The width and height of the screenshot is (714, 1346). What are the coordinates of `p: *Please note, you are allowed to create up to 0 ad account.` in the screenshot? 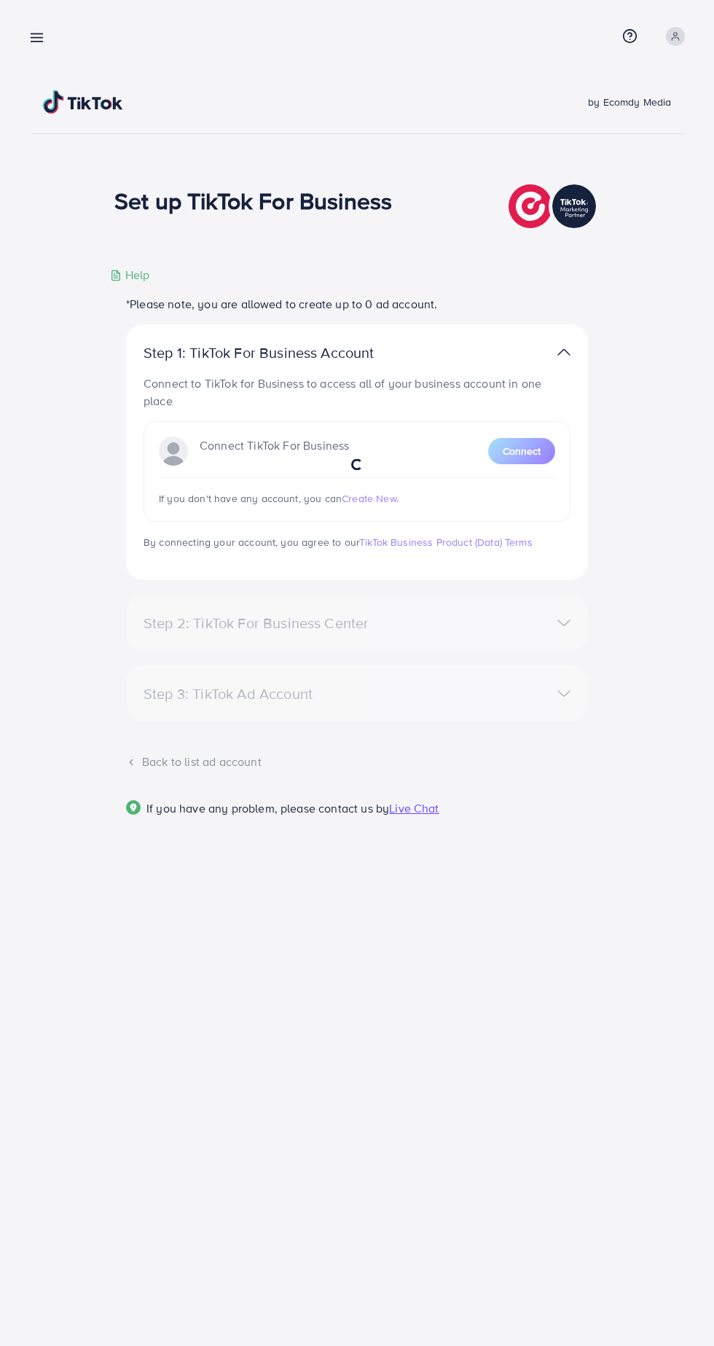 It's located at (357, 304).